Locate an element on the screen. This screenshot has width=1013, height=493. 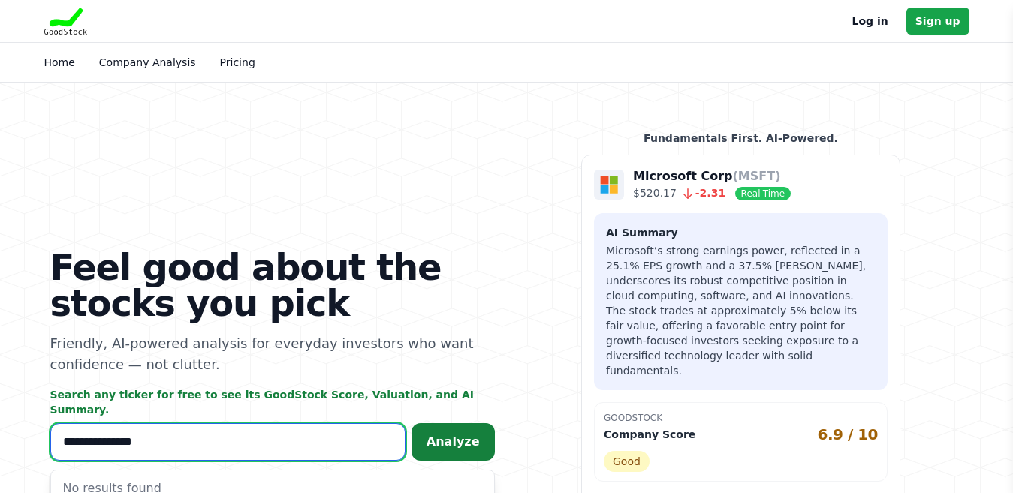
a: Log in is located at coordinates (870, 21).